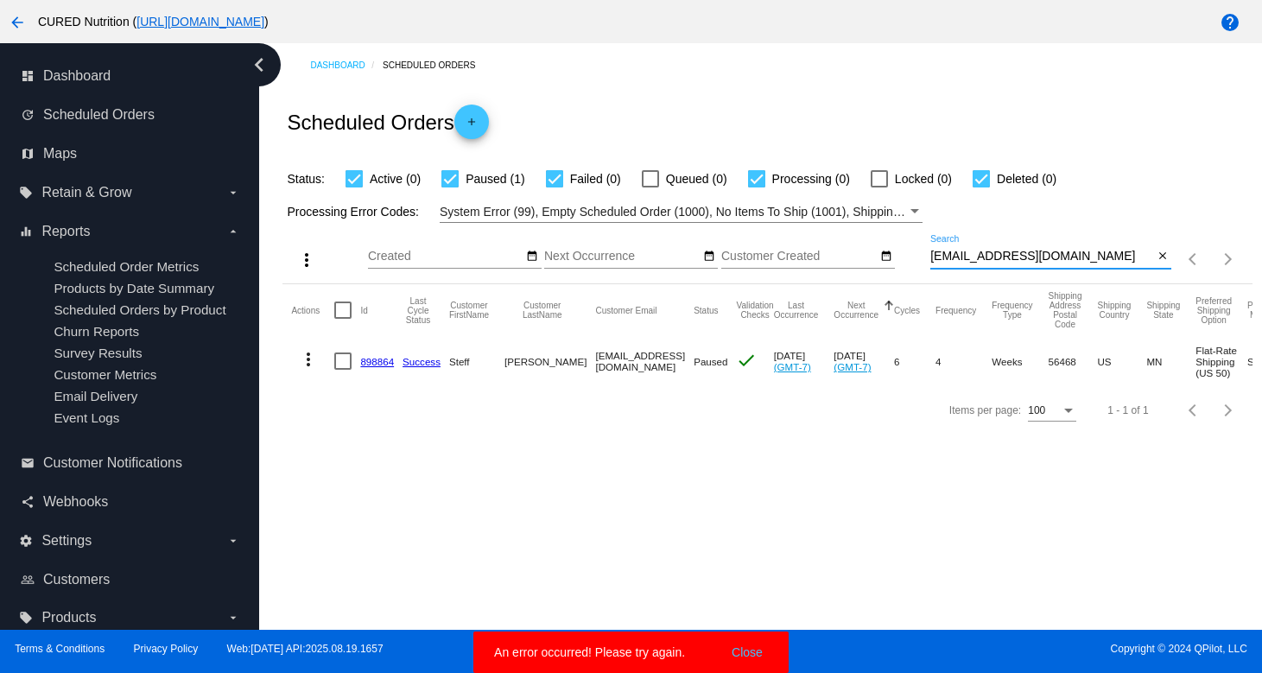 The image size is (1262, 673). I want to click on span: Processing Error Codes:, so click(352, 212).